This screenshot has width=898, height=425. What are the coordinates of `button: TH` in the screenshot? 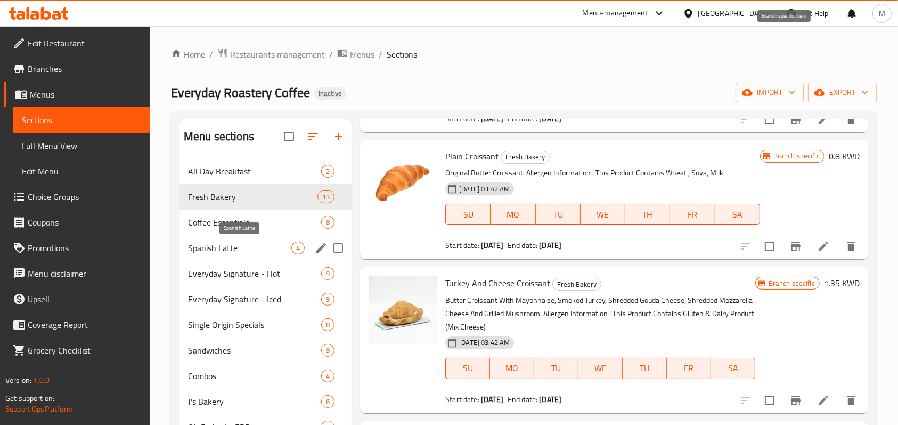 It's located at (648, 214).